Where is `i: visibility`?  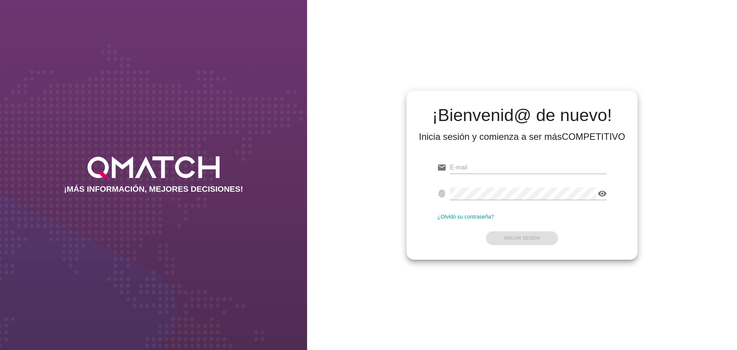
i: visibility is located at coordinates (602, 193).